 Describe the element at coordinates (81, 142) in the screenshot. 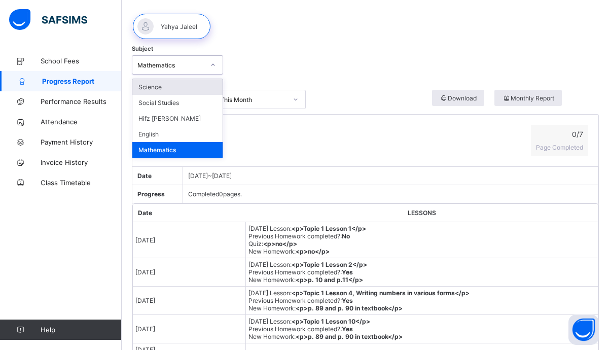

I see `span: Payment History` at that location.